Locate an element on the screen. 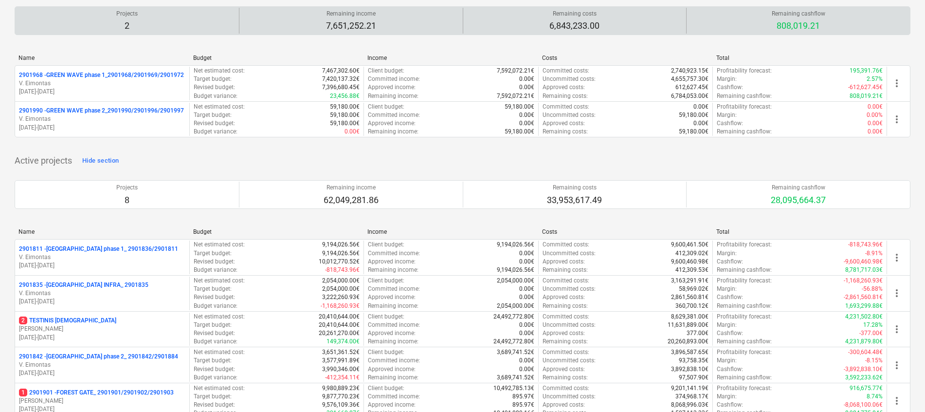 The image size is (925, 412). p: 62,049,281.86 is located at coordinates (351, 200).